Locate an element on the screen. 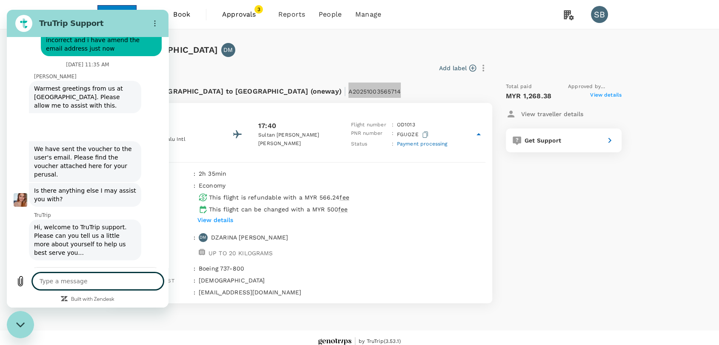  p: 17:40 is located at coordinates (267, 126).